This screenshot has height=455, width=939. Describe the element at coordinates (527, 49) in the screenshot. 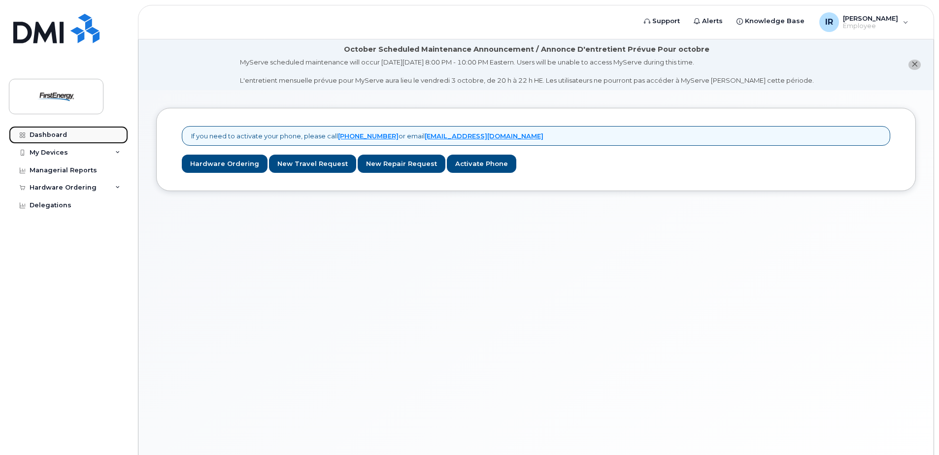

I see `div: October Scheduled Maintenance Announcement / Annonce D'entretient Prévue Pour octobre` at that location.